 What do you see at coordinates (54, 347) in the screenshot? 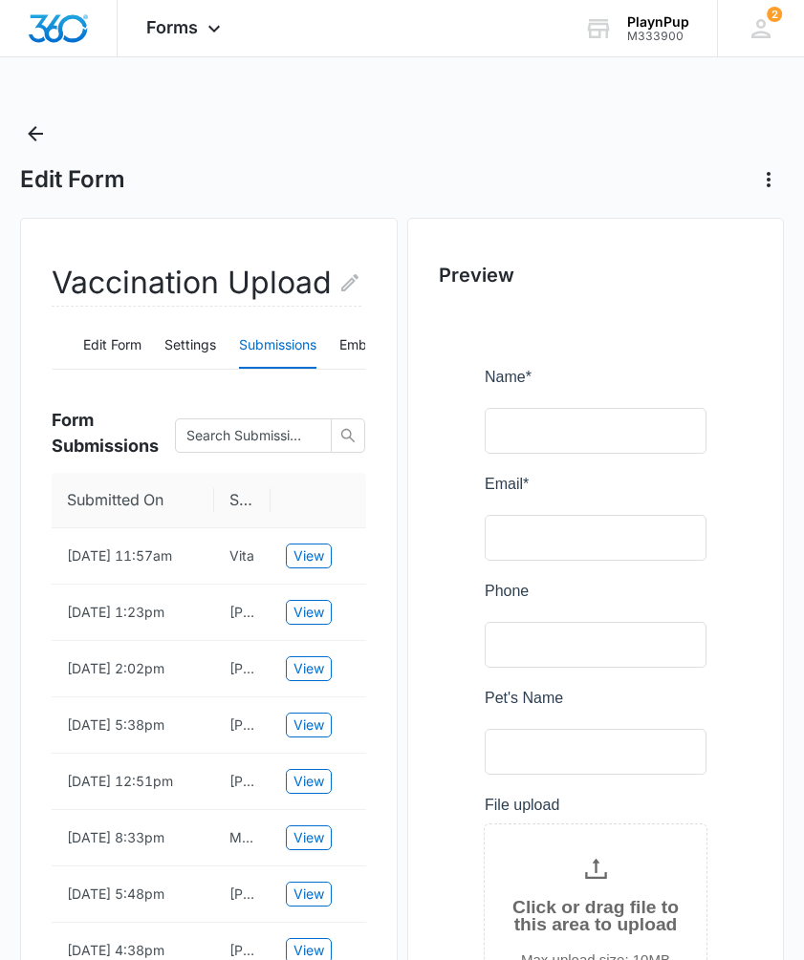
I see `span: Pet's Name` at bounding box center [54, 347].